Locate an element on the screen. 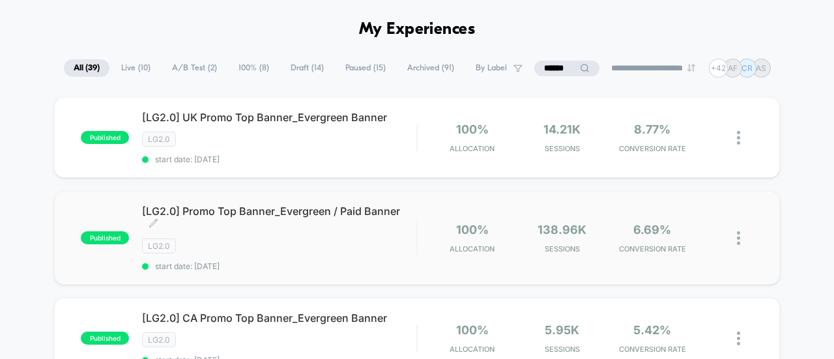 The image size is (834, 359). span: 8.77% is located at coordinates (652, 129).